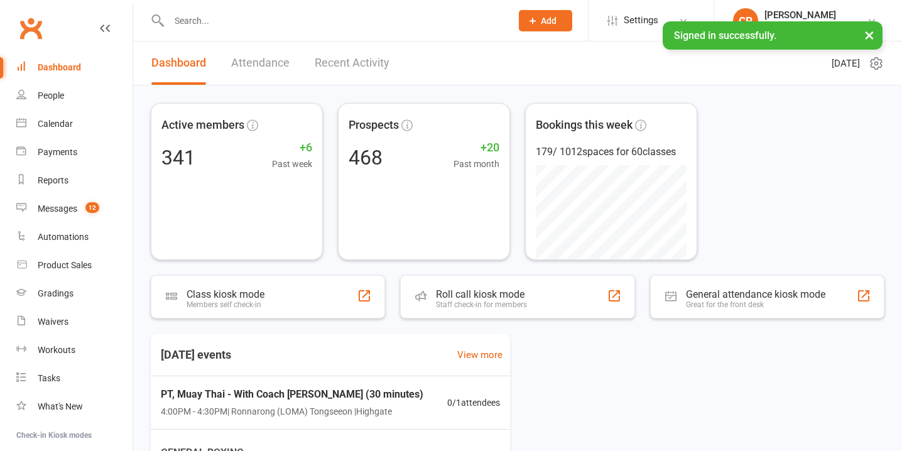  I want to click on div: CP, so click(746, 21).